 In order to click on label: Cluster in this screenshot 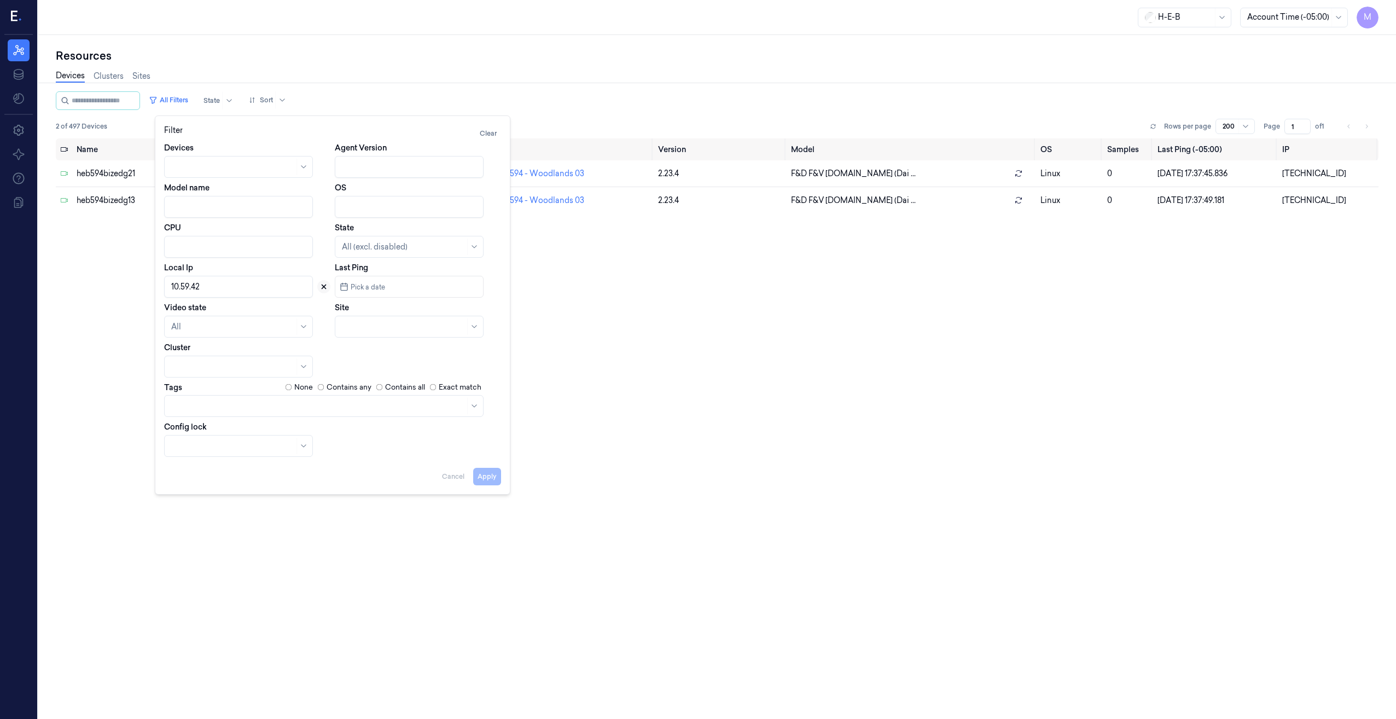, I will do `click(177, 347)`.